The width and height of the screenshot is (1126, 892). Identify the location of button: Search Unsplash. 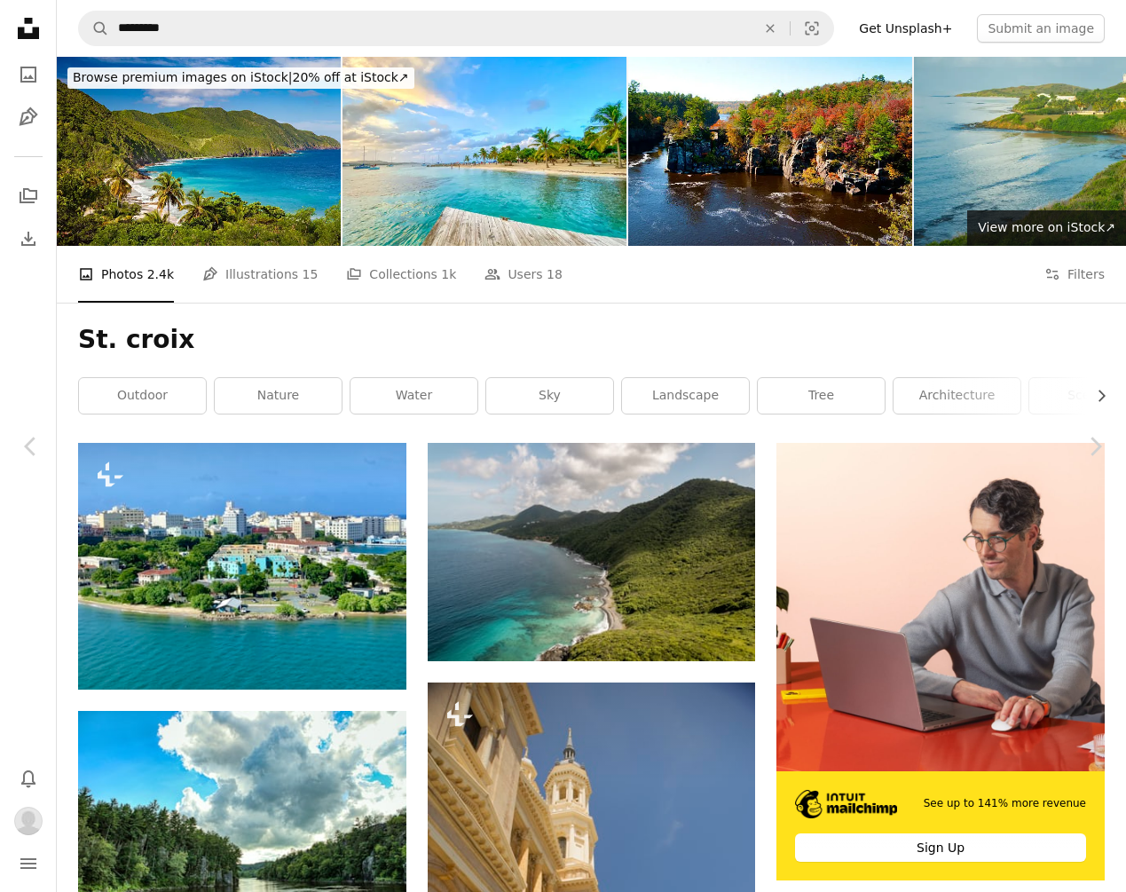
(94, 28).